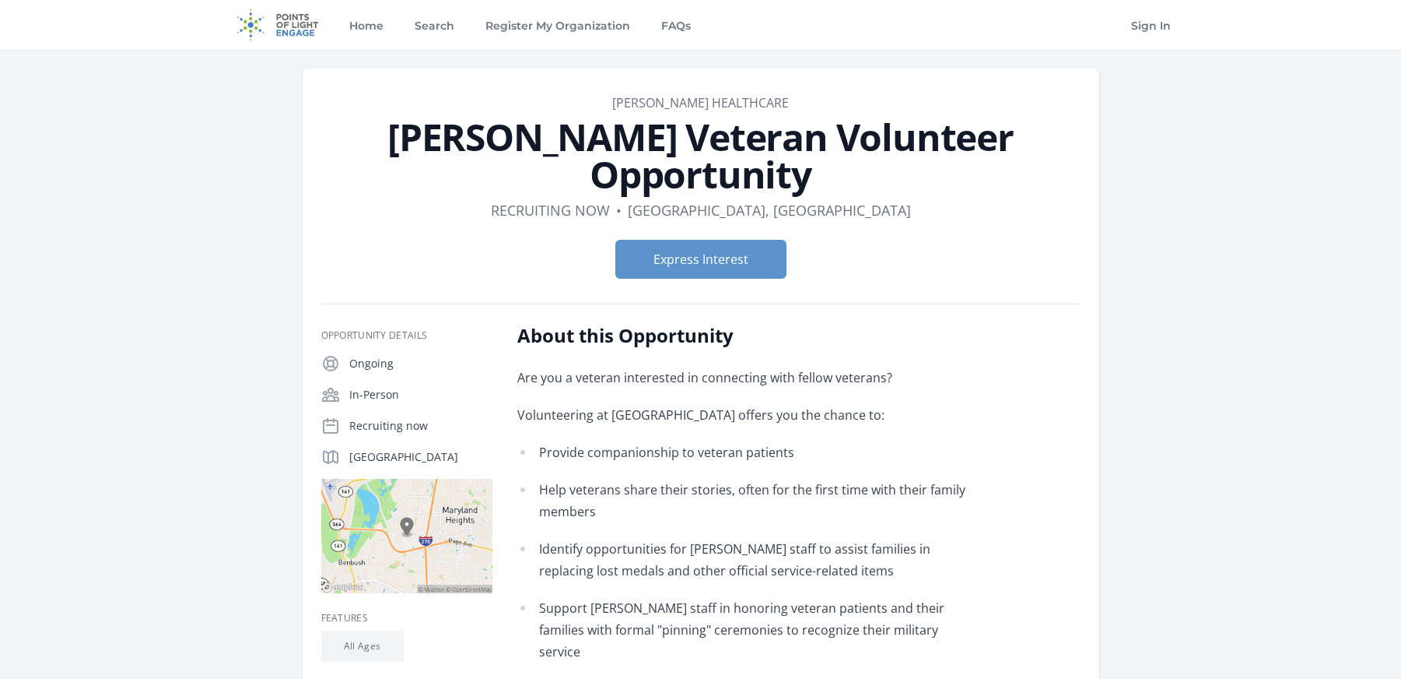 Image resolution: width=1401 pixels, height=679 pixels. I want to click on span: Are you a veteran interested in connecting with fellow veterans?, so click(705, 377).